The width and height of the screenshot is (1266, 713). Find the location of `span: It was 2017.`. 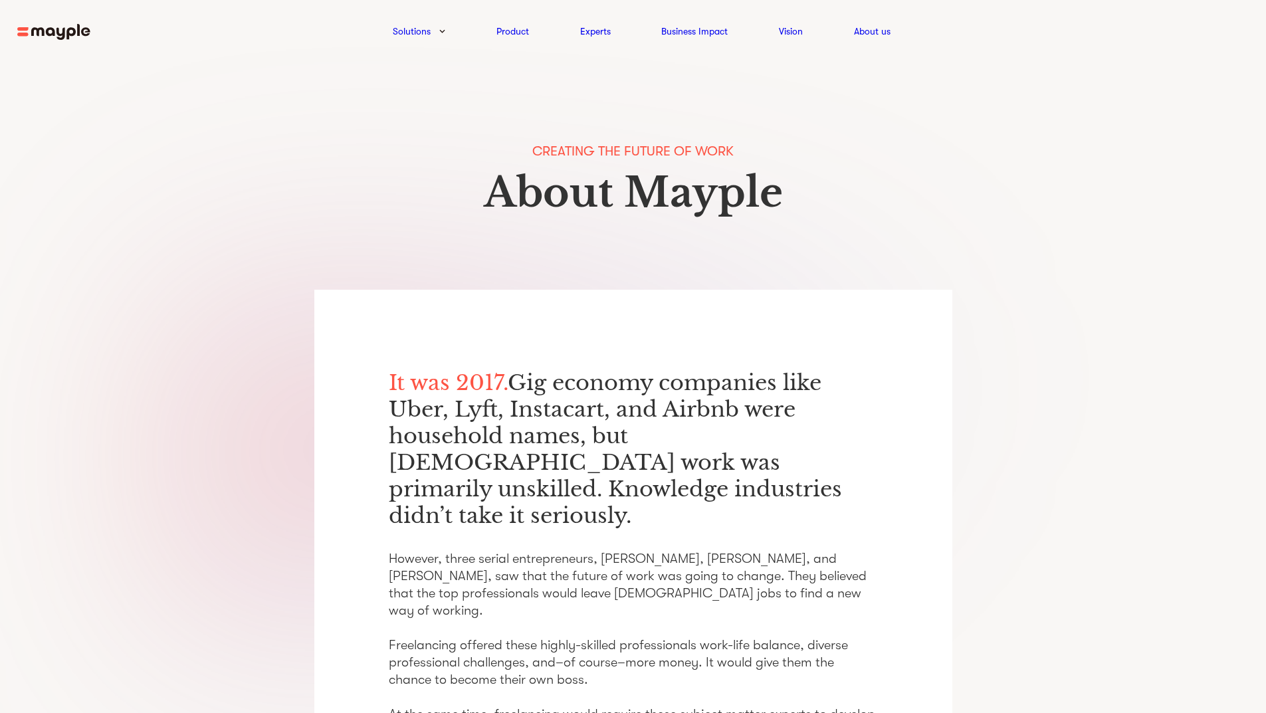

span: It was 2017. is located at coordinates (448, 383).